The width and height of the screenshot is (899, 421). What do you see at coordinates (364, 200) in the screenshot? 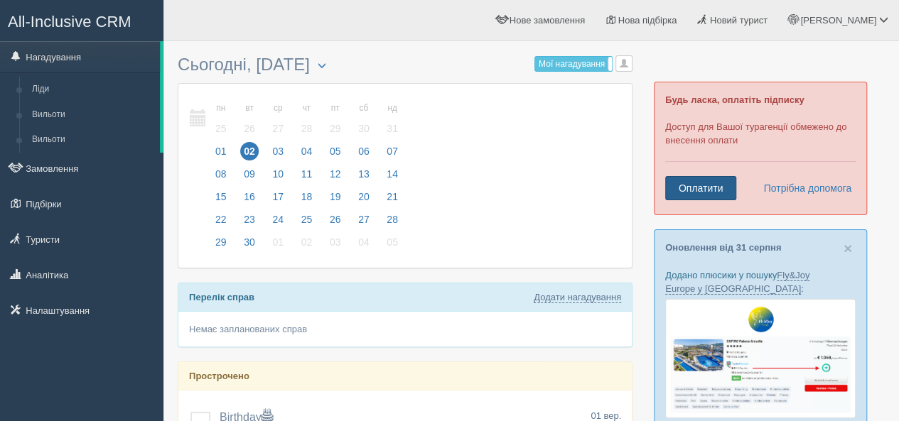
I see `a: 20` at bounding box center [364, 200].